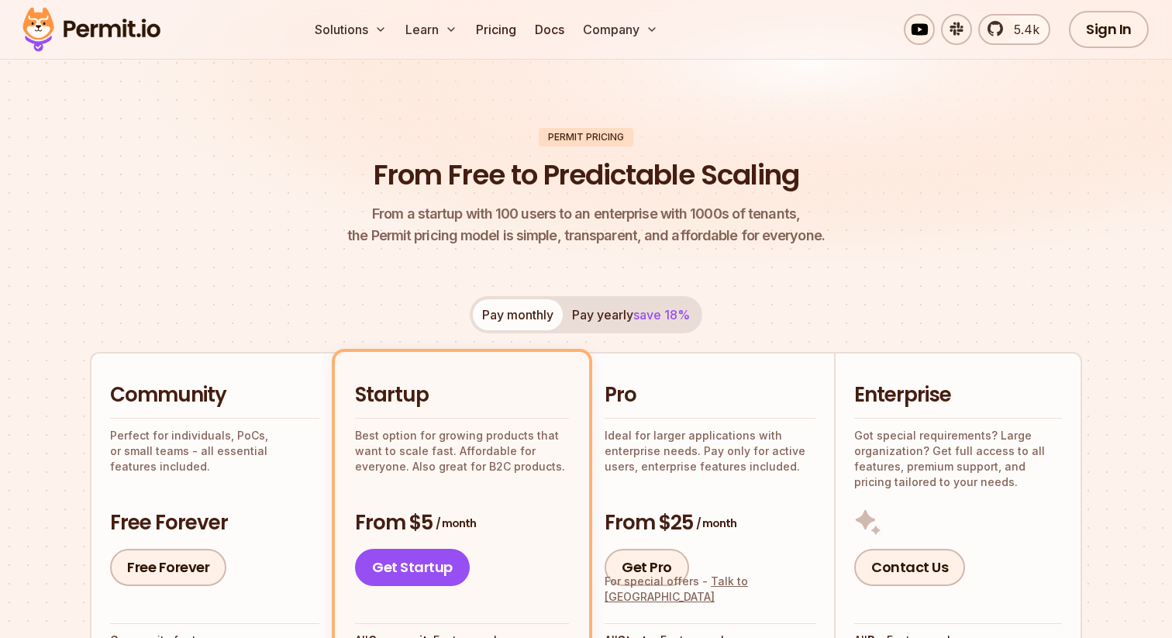 The image size is (1172, 638). Describe the element at coordinates (1022, 29) in the screenshot. I see `span: 5.4k` at that location.